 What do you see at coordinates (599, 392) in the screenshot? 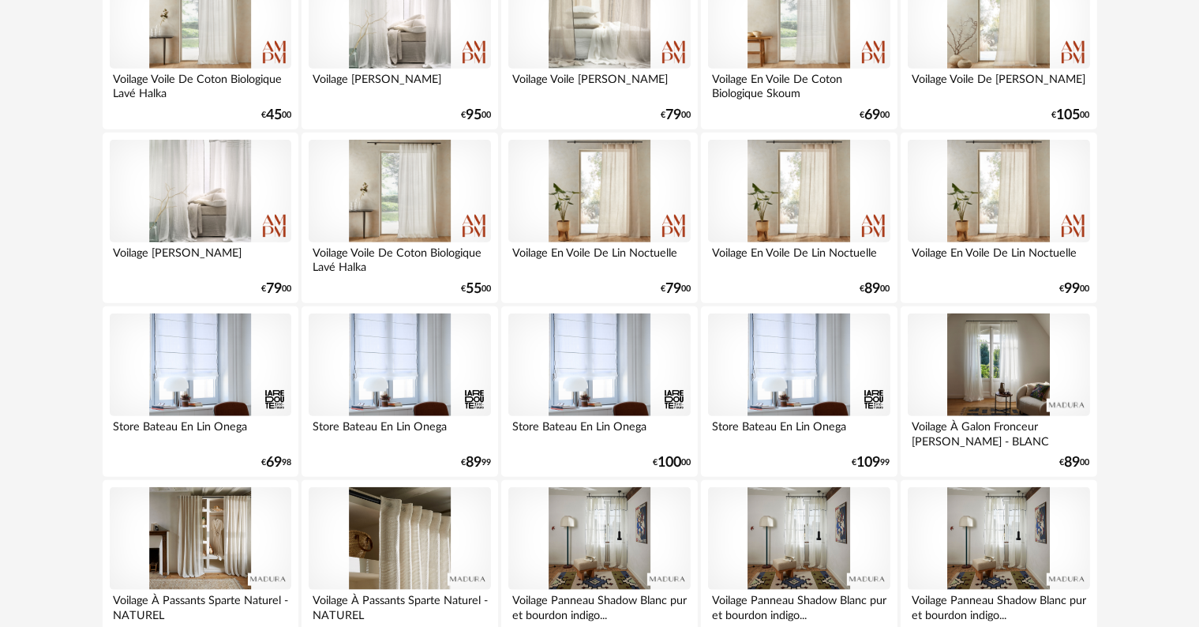
I see `a: Store Bateau En Lin Onega €10000` at bounding box center [599, 392].